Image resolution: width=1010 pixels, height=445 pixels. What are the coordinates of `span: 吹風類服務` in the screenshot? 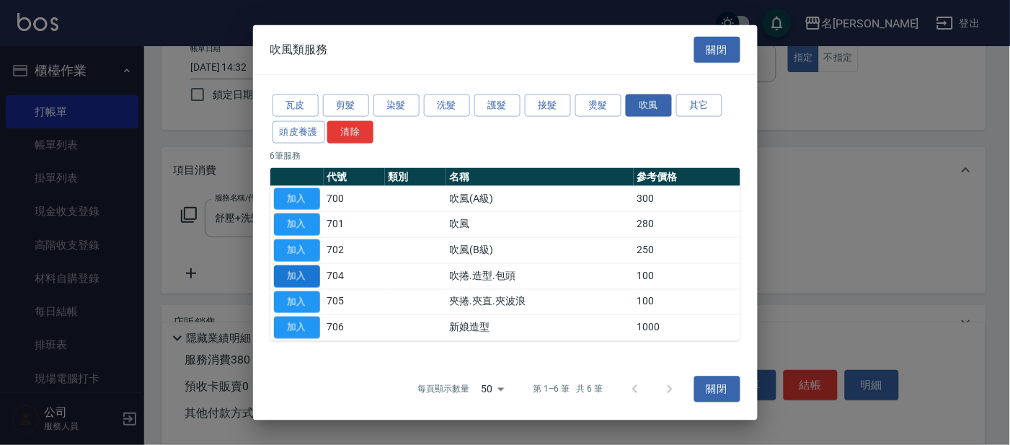 It's located at (299, 49).